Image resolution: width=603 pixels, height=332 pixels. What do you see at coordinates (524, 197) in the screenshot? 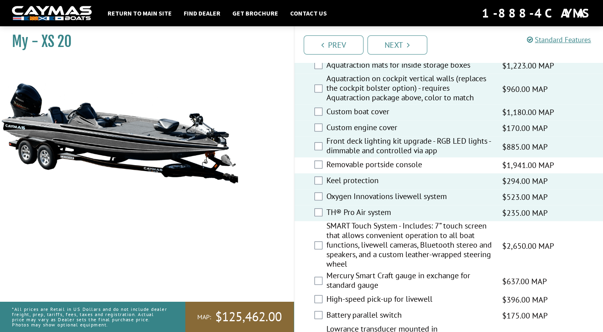
I see `span: $523.00 MAP` at bounding box center [524, 197].